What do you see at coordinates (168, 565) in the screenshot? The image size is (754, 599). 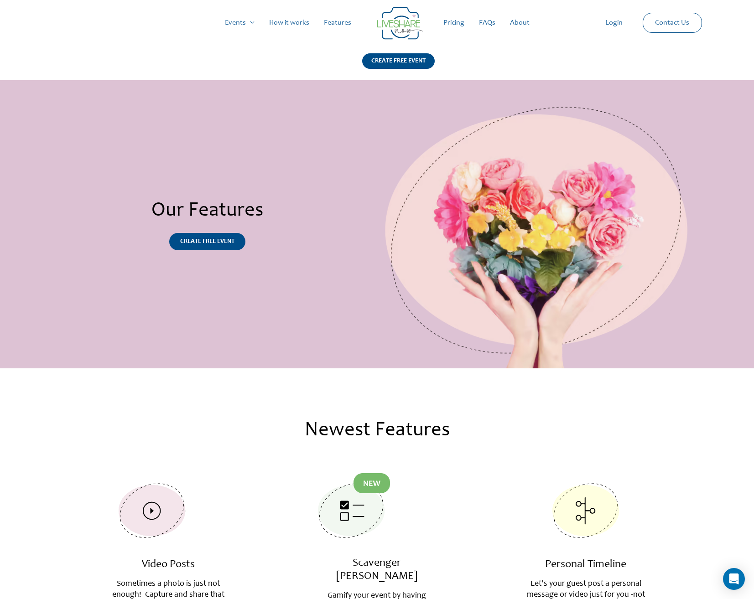 I see `h3: Video Posts` at bounding box center [168, 565].